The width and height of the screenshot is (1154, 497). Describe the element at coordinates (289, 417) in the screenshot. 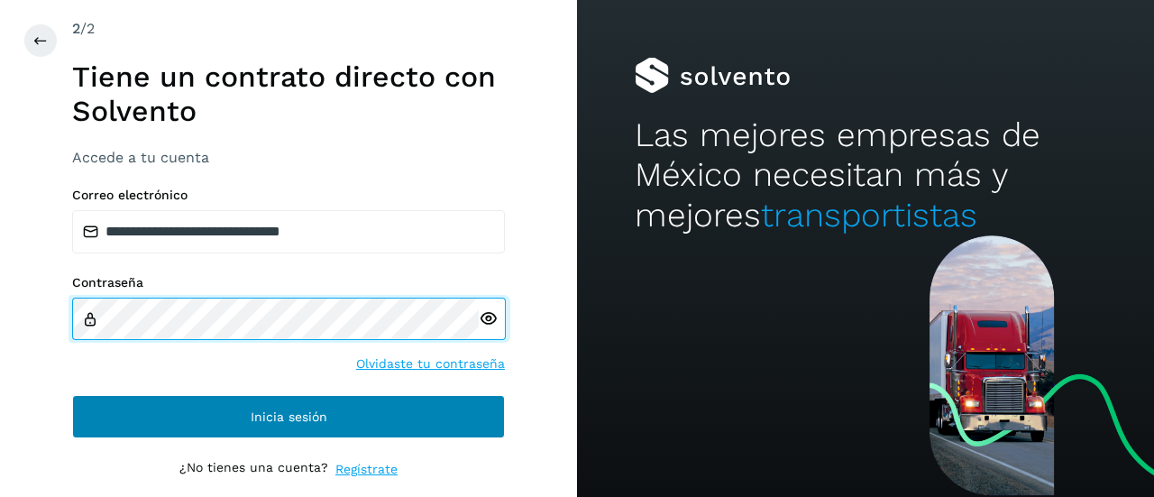

I see `span: Inicia sesión` at that location.